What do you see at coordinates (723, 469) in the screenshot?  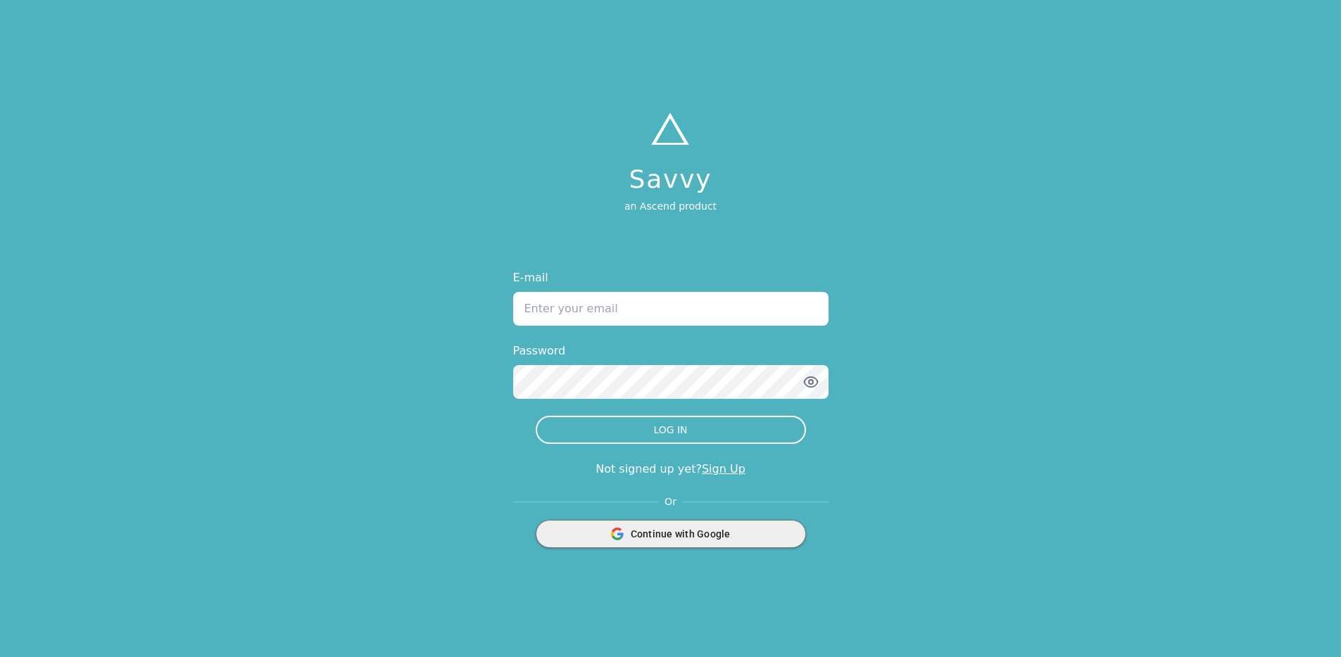 I see `a: Sign Up` at bounding box center [723, 469].